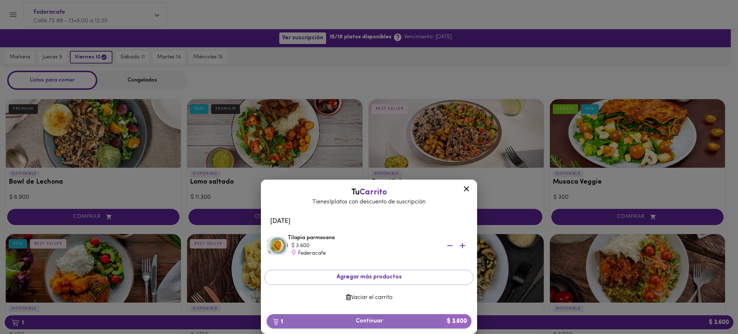 The height and width of the screenshot is (334, 738). What do you see at coordinates (277, 245) in the screenshot?
I see `img: Tilapia parmesana` at bounding box center [277, 245].